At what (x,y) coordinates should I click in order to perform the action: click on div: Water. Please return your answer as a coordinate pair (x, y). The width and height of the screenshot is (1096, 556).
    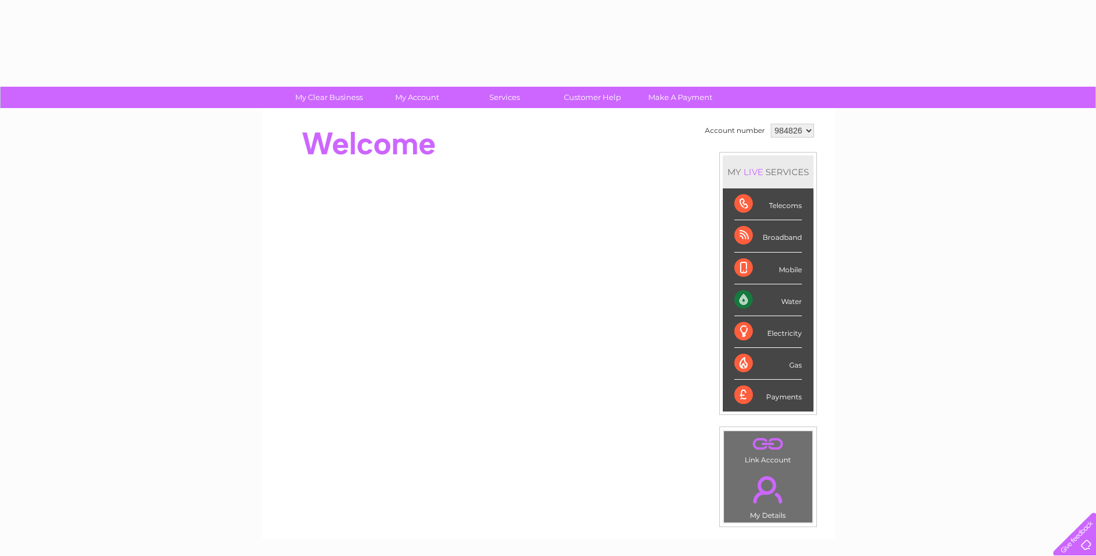
    Looking at the image, I should click on (768, 300).